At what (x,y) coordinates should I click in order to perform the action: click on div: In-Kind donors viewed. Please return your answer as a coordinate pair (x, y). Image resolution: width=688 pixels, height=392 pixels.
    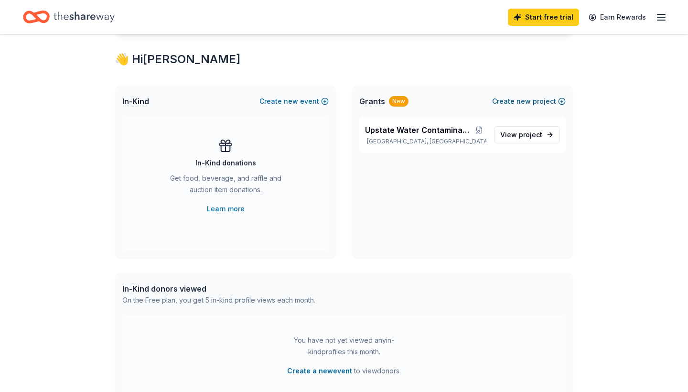
    Looking at the image, I should click on (219, 289).